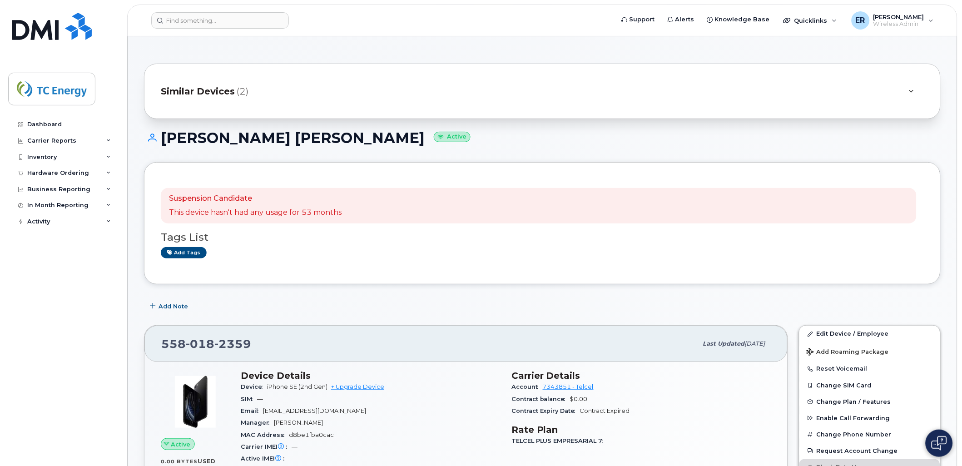 The width and height of the screenshot is (962, 466). What do you see at coordinates (254, 387) in the screenshot?
I see `span: Device` at bounding box center [254, 387].